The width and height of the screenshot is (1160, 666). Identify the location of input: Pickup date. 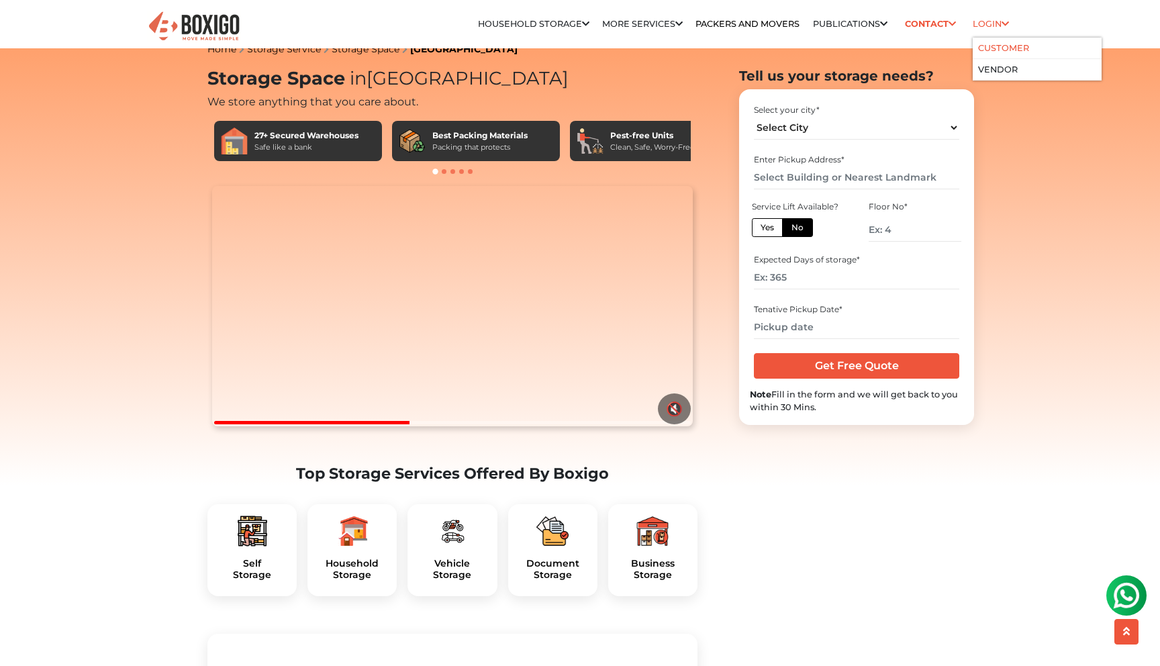
(856, 327).